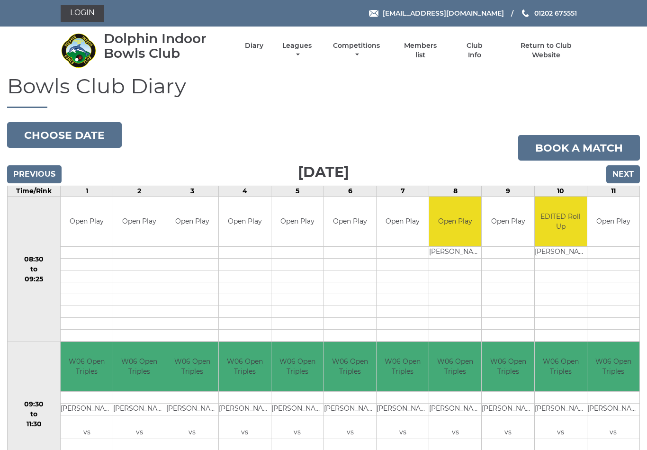  Describe the element at coordinates (374, 13) in the screenshot. I see `img: Email` at that location.